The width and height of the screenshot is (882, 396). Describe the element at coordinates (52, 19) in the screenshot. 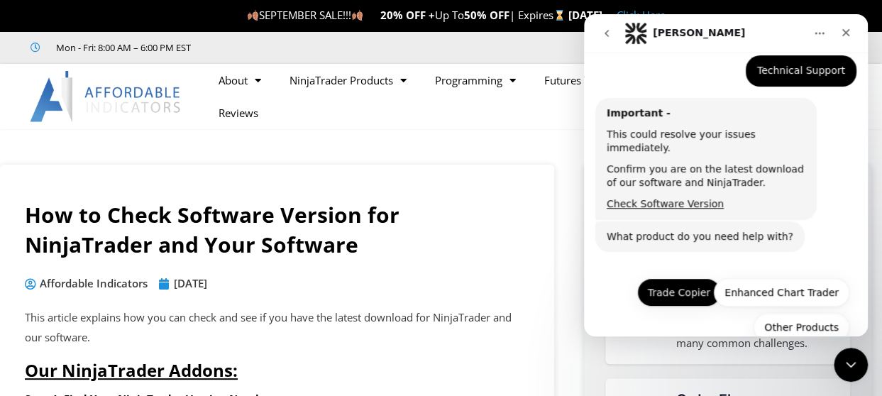

I see `img: Profile image for Solomon` at that location.